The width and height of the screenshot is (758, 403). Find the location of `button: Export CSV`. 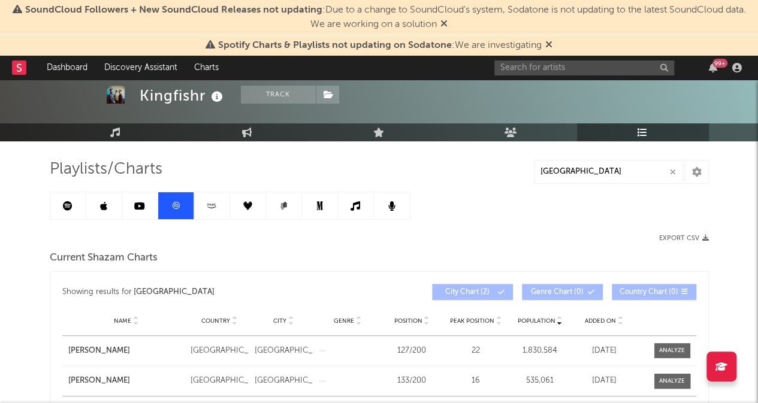

button: Export CSV is located at coordinates (684, 238).